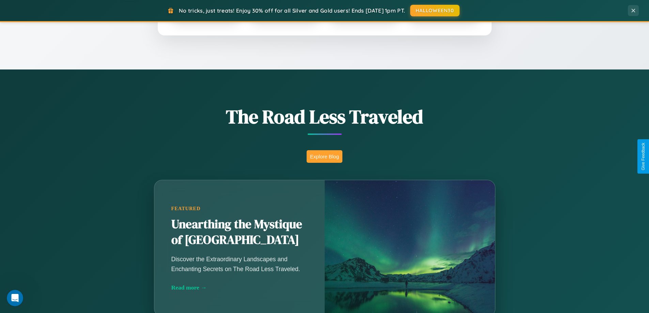  I want to click on p: Discover the Extraordinary Landscapes and Enchanting Secrets on The Road Less Traveled., so click(239, 264).